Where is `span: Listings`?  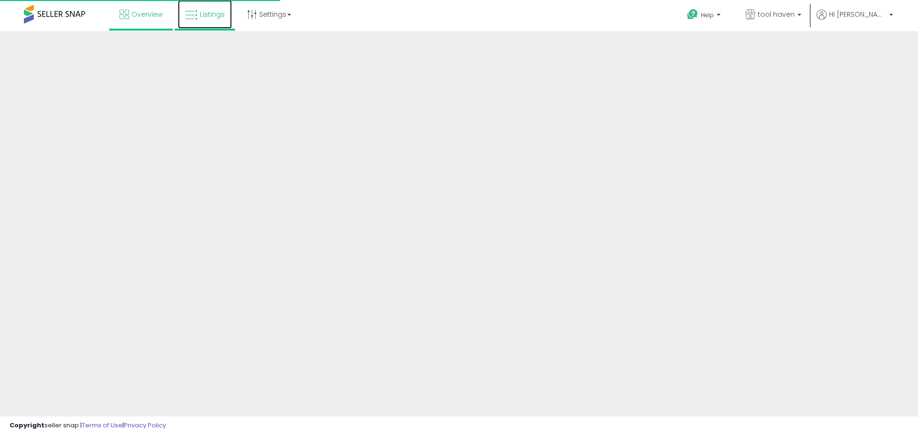
span: Listings is located at coordinates (212, 14).